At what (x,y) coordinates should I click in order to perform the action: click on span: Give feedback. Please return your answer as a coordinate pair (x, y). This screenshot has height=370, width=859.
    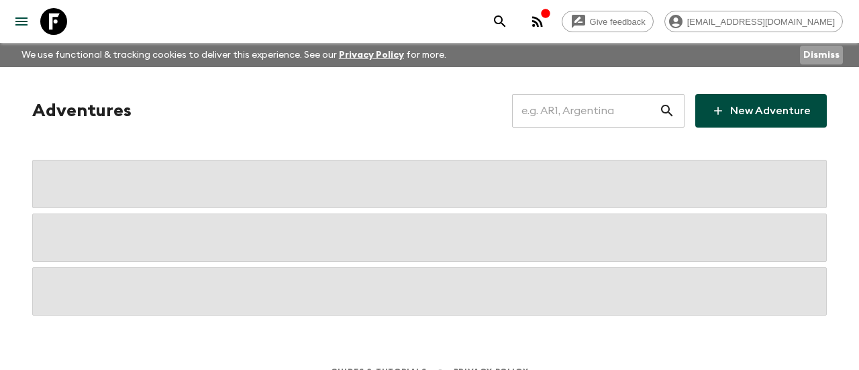
    Looking at the image, I should click on (617, 21).